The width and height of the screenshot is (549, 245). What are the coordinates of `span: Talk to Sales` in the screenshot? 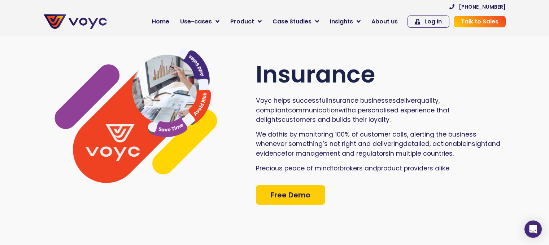 It's located at (479, 22).